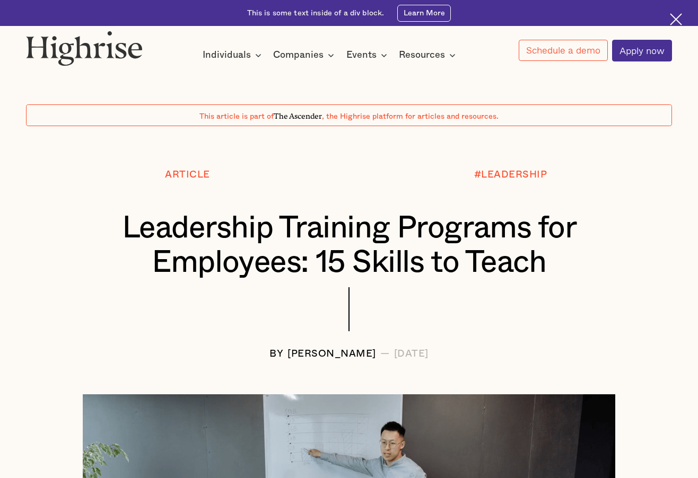  What do you see at coordinates (84, 48) in the screenshot?
I see `img: Highrise logo` at bounding box center [84, 48].